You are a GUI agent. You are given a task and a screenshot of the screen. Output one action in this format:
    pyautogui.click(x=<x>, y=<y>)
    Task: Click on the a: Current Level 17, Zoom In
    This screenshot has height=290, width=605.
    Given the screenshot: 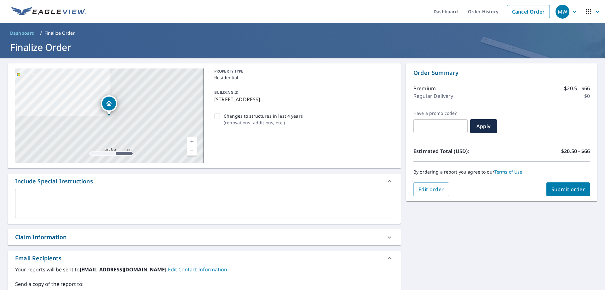 What is the action you would take?
    pyautogui.click(x=192, y=141)
    